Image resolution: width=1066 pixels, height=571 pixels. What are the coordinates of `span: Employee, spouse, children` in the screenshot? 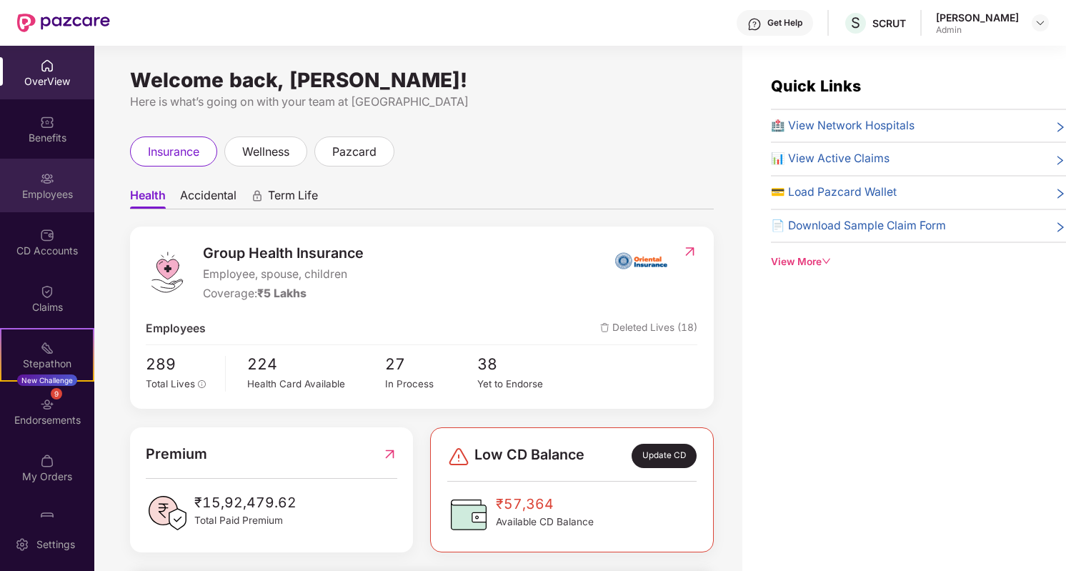 It's located at (283, 274).